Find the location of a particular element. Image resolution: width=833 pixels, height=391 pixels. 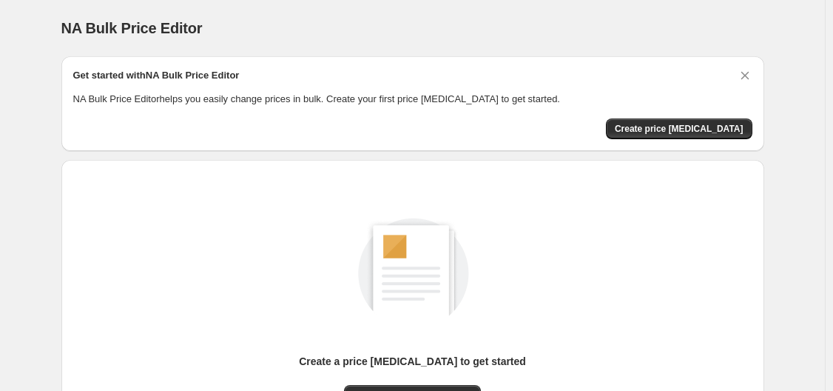

button: Dismiss card is located at coordinates (745, 75).